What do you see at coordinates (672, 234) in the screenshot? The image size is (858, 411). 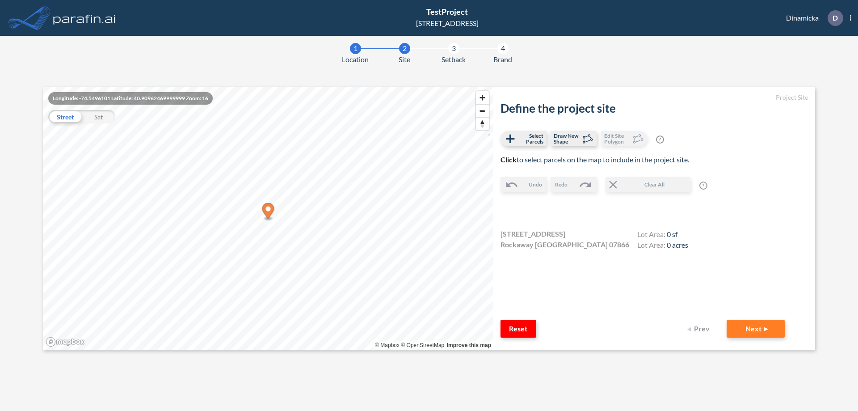 I see `span: 0 sf` at bounding box center [672, 234].